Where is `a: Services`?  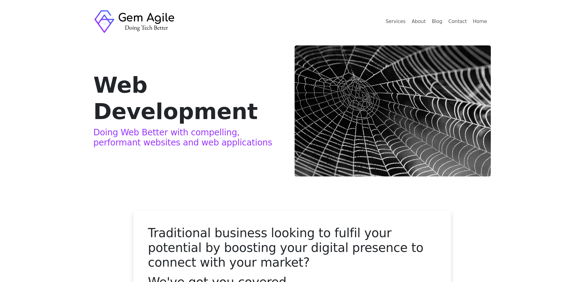 a: Services is located at coordinates (395, 21).